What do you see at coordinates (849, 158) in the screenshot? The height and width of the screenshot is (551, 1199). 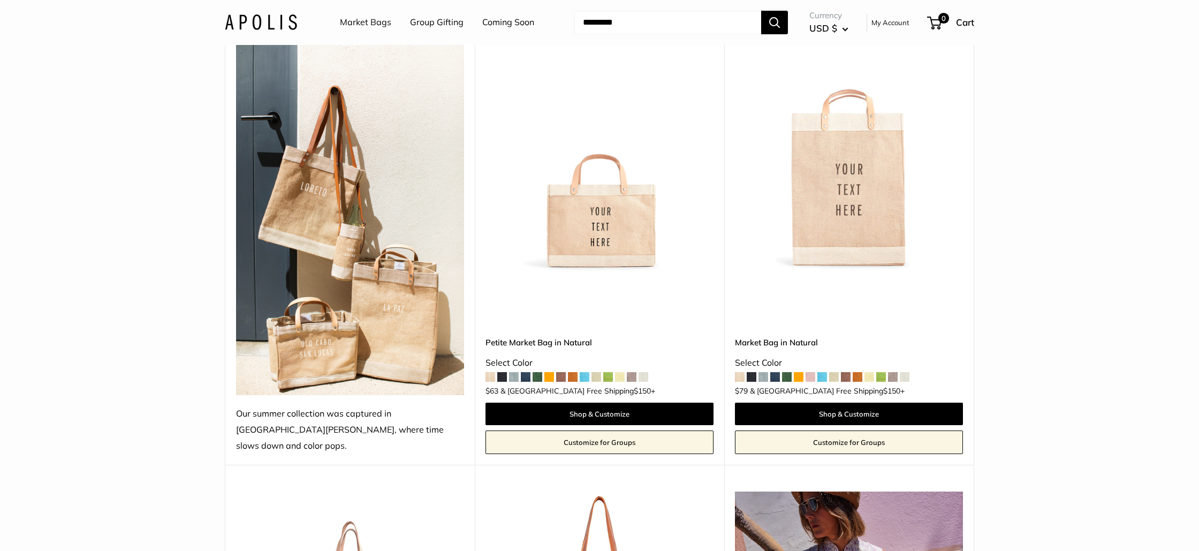 I see `img: Market Bag in Natural` at bounding box center [849, 158].